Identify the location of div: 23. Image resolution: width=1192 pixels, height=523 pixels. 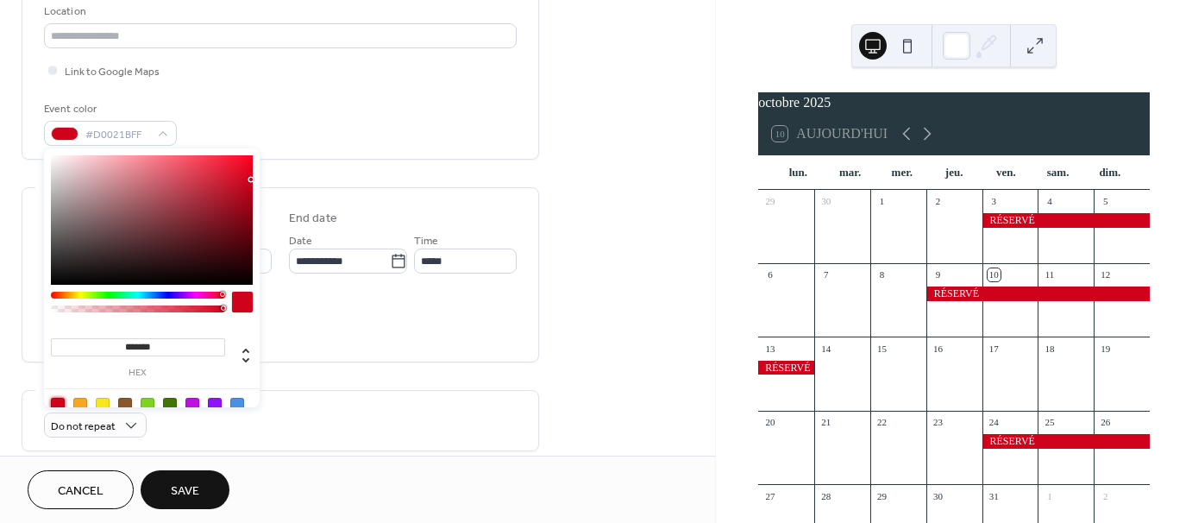
(937, 422).